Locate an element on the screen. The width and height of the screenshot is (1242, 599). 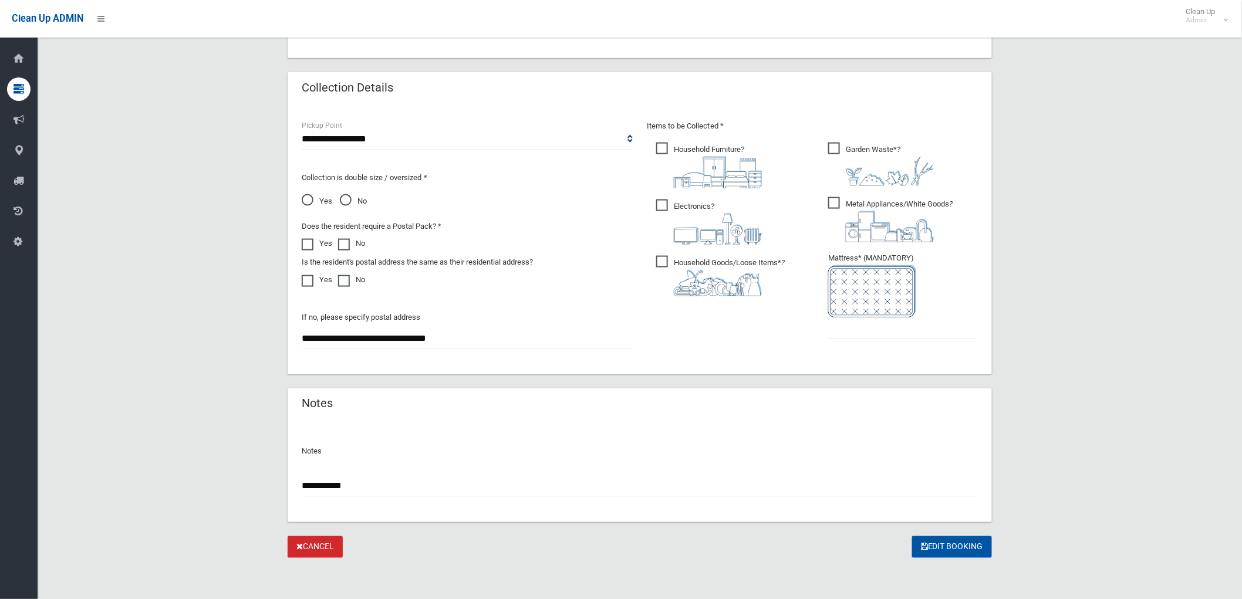
img: e7408bece873d2c1783593a074e5cb2f.png is located at coordinates (872, 291).